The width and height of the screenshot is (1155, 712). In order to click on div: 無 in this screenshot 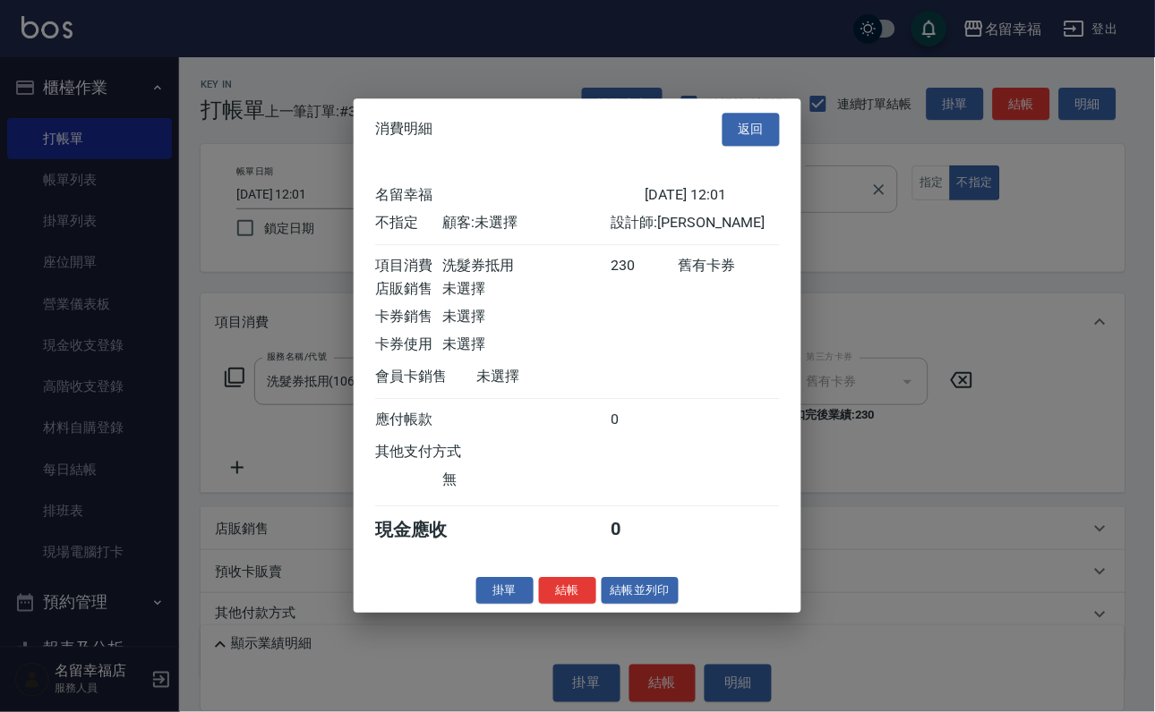, I will do `click(526, 480)`.